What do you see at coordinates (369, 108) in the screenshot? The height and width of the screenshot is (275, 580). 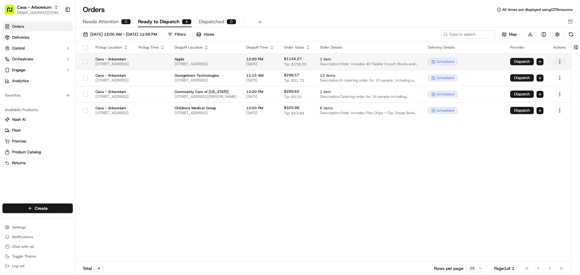 I see `span: 6 items` at bounding box center [369, 108].